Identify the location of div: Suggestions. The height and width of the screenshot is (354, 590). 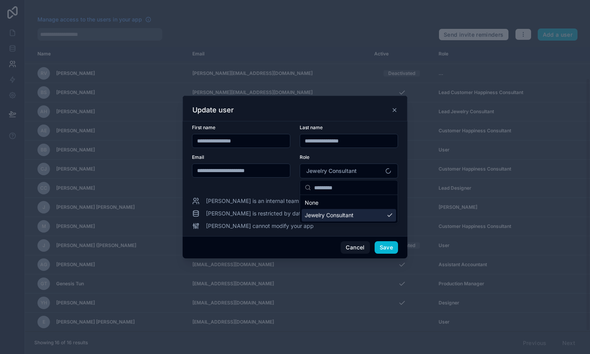
(349, 209).